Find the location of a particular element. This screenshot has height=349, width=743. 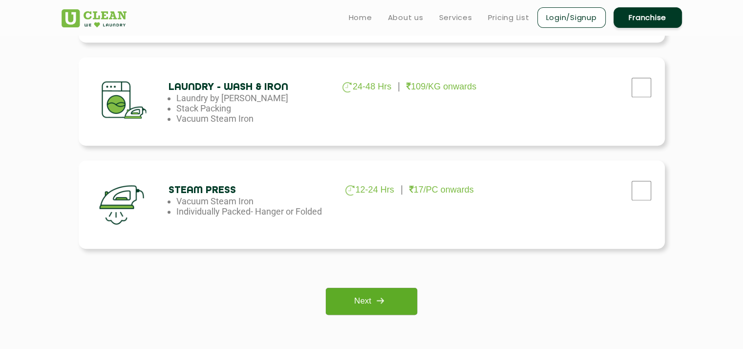

p: 12-24 Hrs is located at coordinates (370, 190).